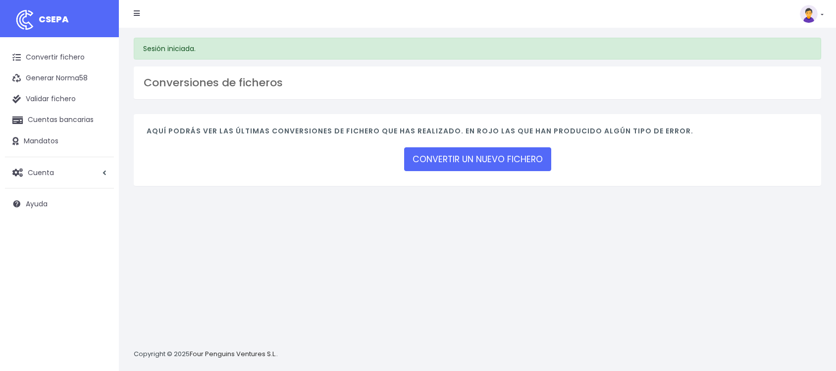  What do you see at coordinates (59, 120) in the screenshot?
I see `a: Cuentas bancarias` at bounding box center [59, 120].